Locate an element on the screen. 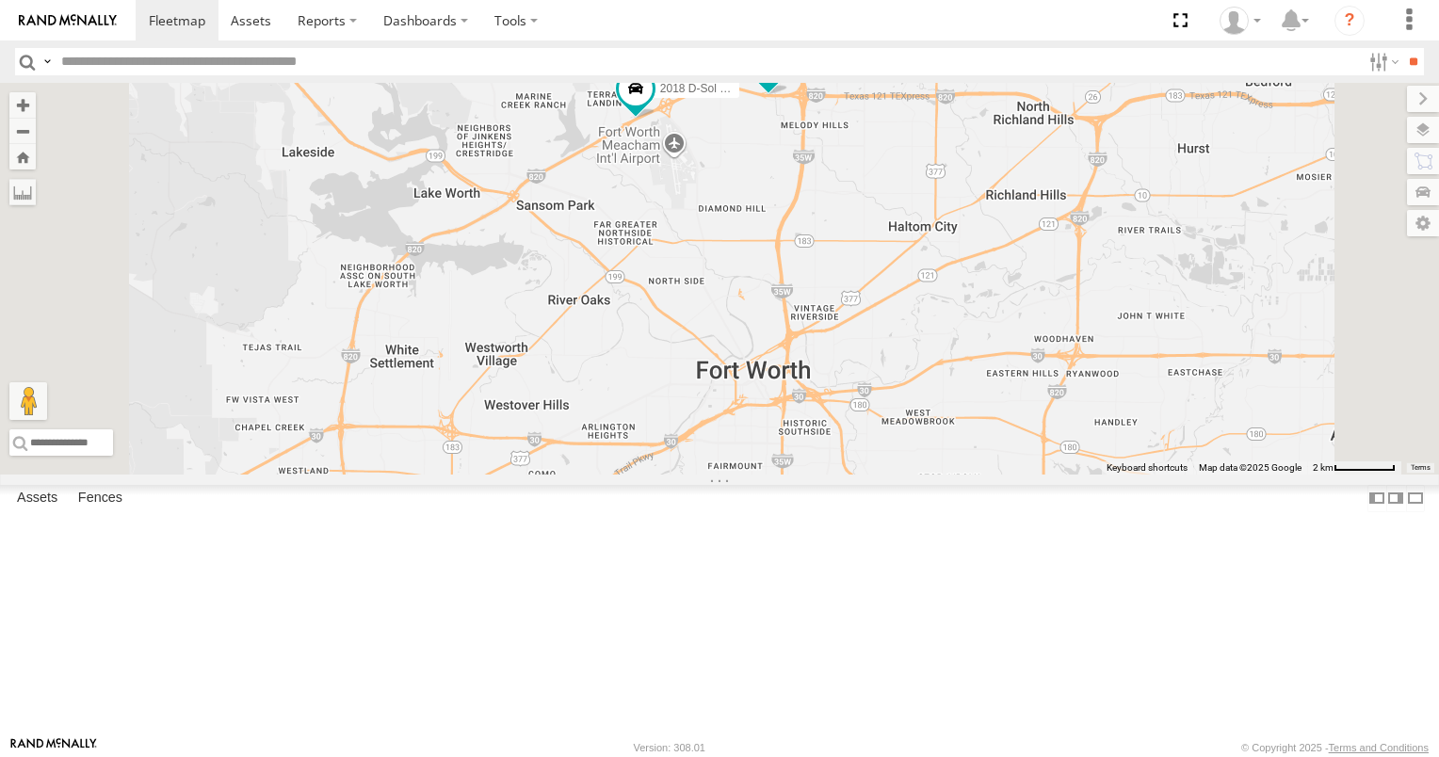 The image size is (1439, 757). label: Fences is located at coordinates (100, 498).